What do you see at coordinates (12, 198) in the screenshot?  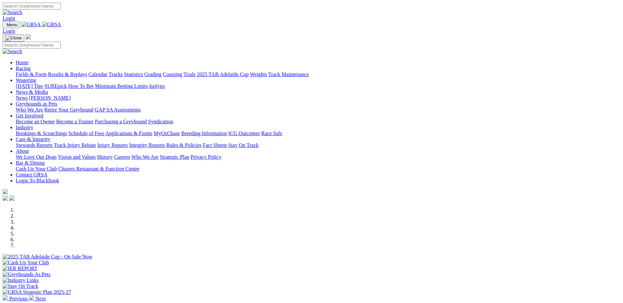 I see `img: twitter.svg` at bounding box center [12, 198].